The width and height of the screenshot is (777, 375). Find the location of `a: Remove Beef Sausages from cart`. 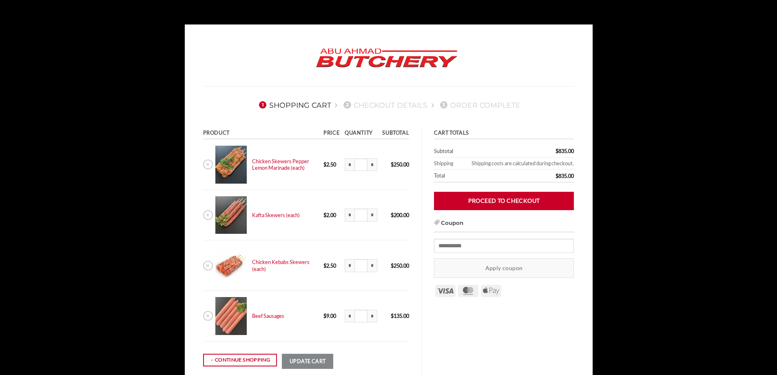

a: Remove Beef Sausages from cart is located at coordinates (208, 316).